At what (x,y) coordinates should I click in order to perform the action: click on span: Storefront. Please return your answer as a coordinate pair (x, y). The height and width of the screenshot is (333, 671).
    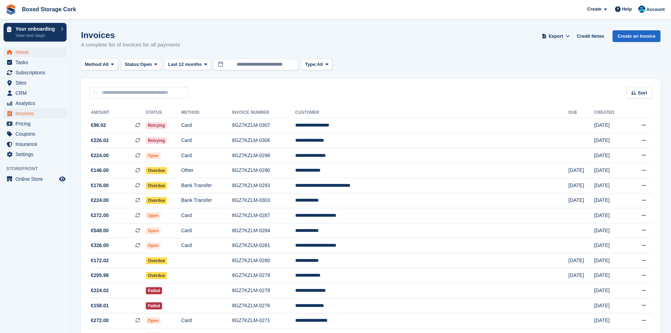
    Looking at the image, I should click on (38, 169).